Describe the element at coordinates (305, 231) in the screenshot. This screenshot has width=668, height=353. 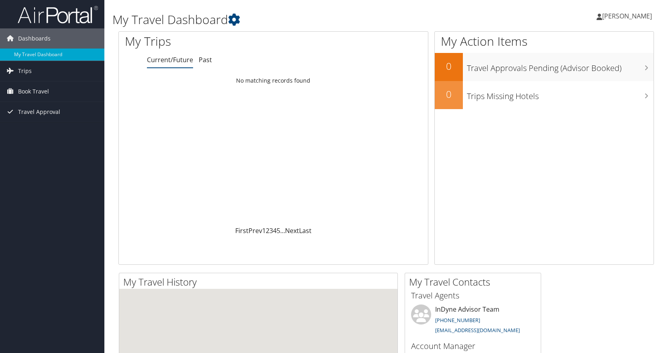
I see `a: Last` at that location.